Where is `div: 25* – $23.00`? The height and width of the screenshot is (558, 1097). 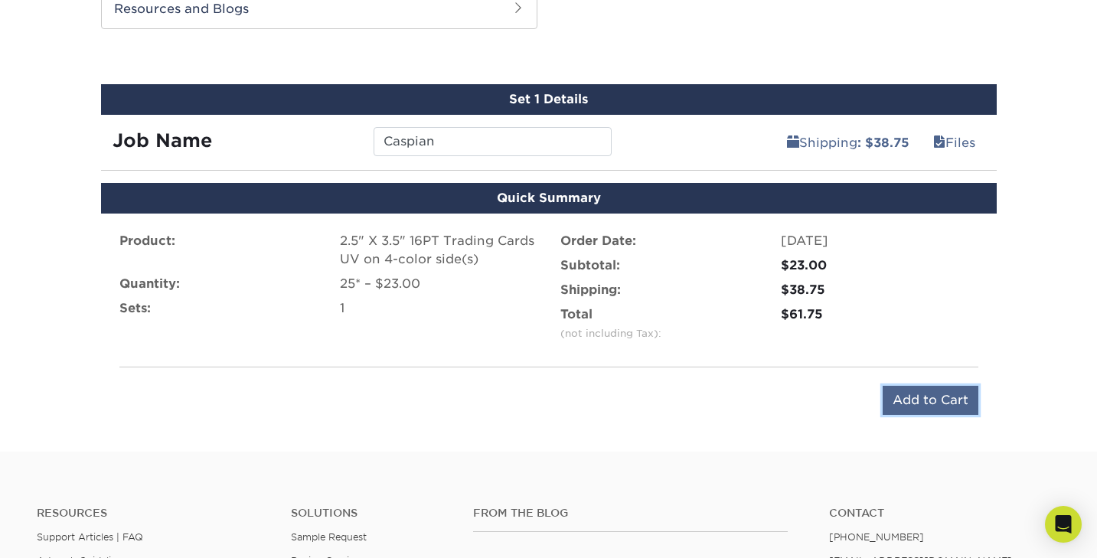 div: 25* – $23.00 is located at coordinates (439, 284).